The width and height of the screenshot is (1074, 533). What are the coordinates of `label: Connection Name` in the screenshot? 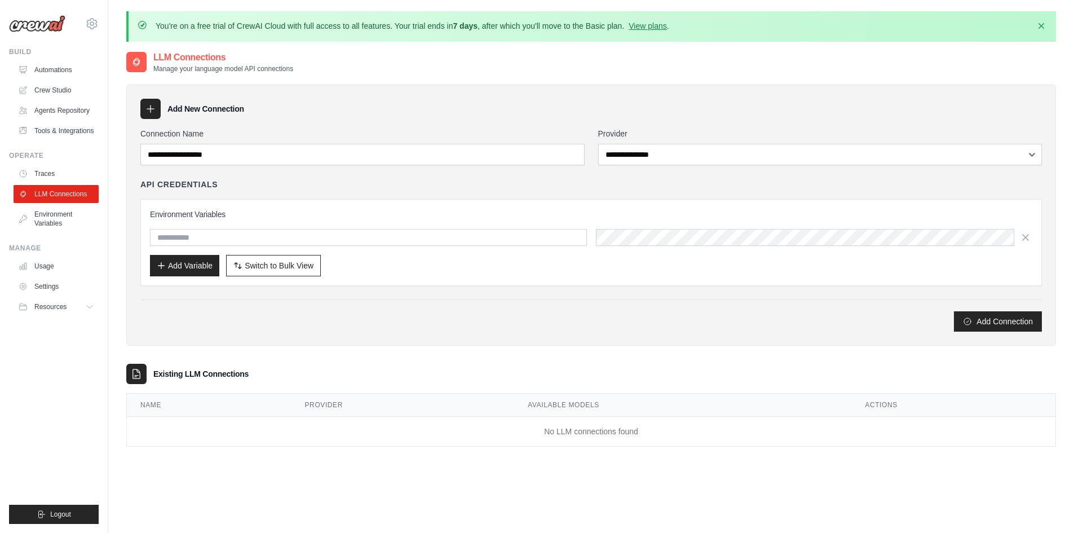 It's located at (362, 134).